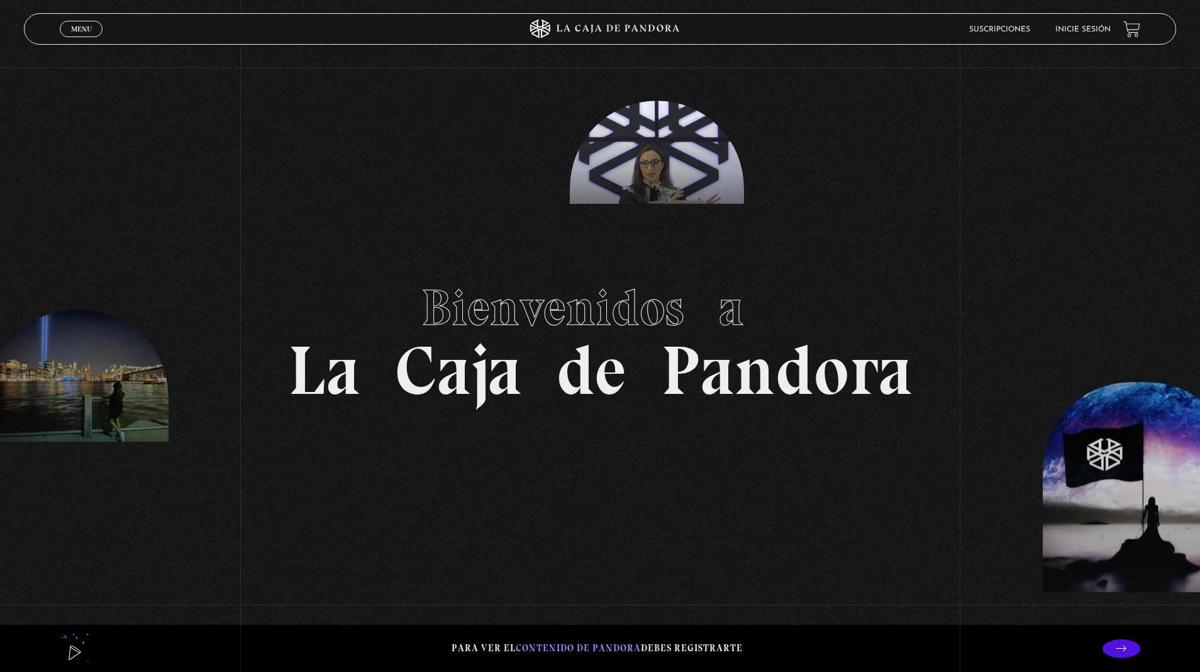  I want to click on p: Para ver el debes registrarte, so click(597, 648).